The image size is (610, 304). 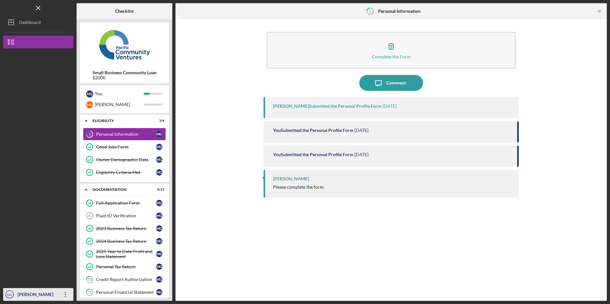 What do you see at coordinates (391, 83) in the screenshot?
I see `button: Comment` at bounding box center [391, 83].